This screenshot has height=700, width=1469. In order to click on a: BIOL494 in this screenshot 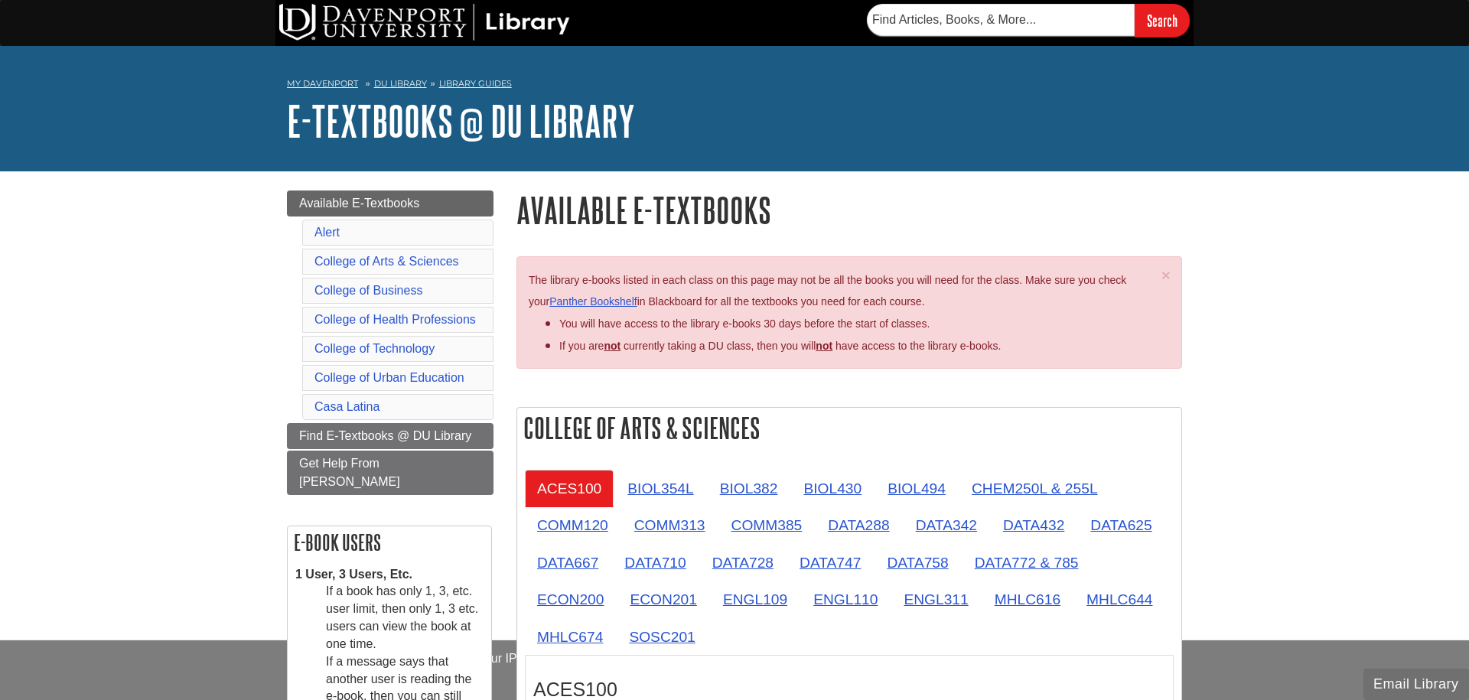, I will do `click(917, 488)`.